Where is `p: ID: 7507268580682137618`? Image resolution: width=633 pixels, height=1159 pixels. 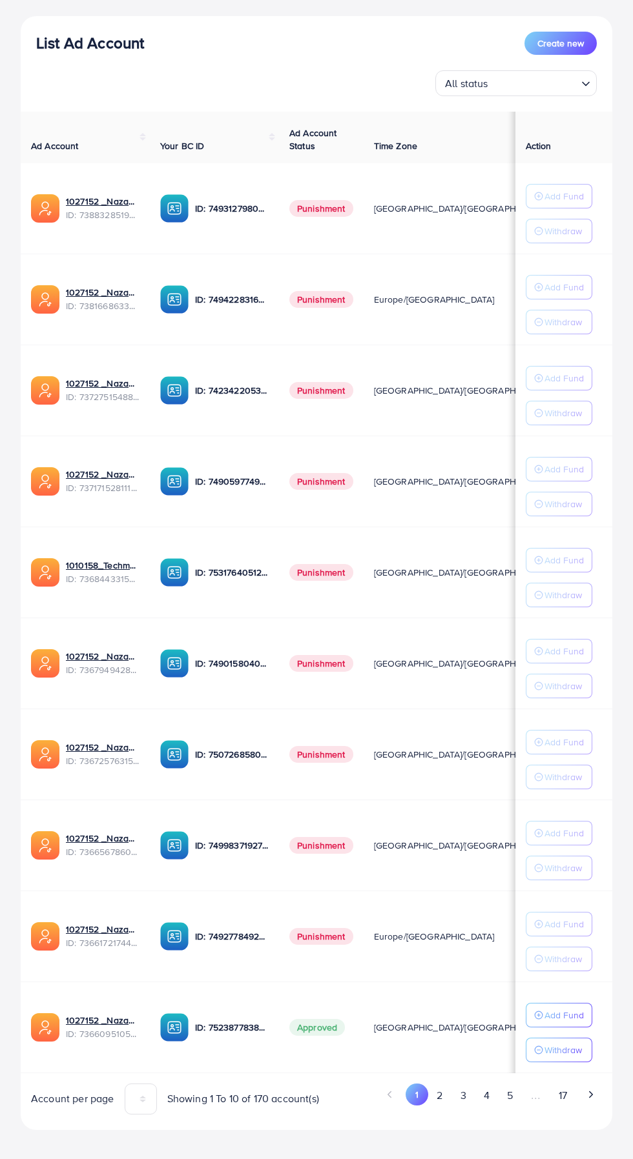
p: ID: 7507268580682137618 is located at coordinates (232, 755).